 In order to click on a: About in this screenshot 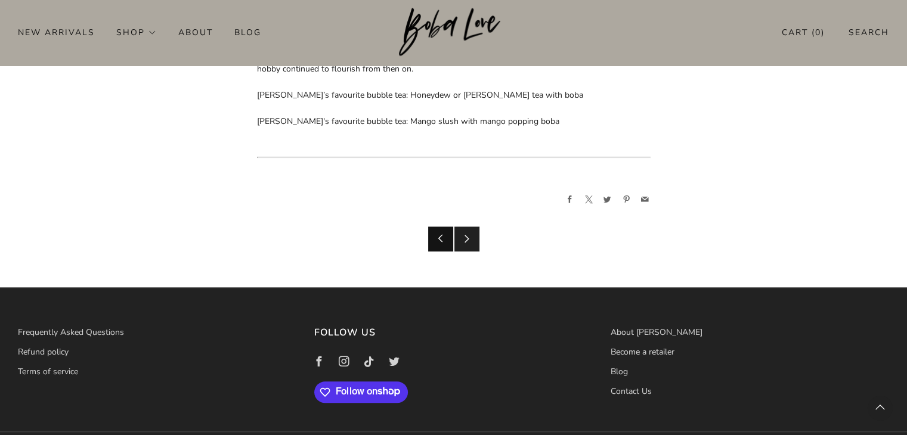, I will do `click(196, 32)`.